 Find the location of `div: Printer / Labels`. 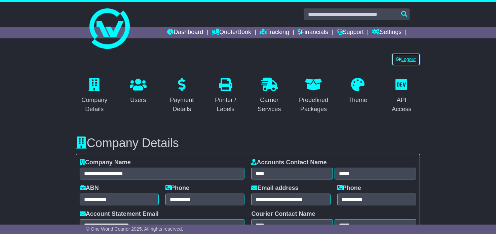

div: Printer / Labels is located at coordinates (226, 105).